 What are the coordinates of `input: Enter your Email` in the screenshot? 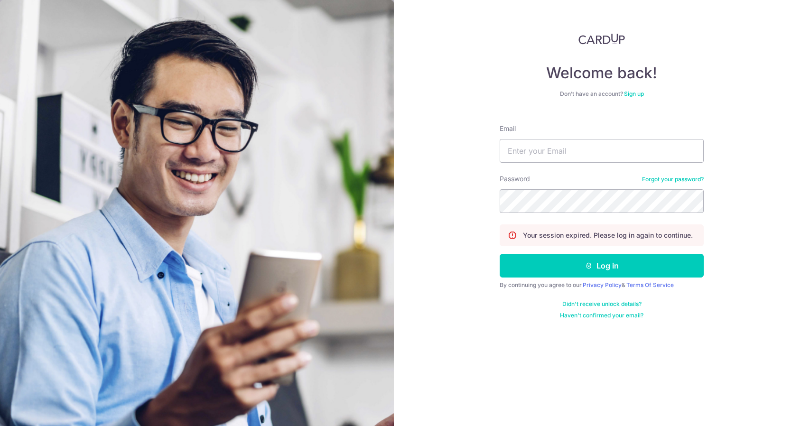 It's located at (601, 151).